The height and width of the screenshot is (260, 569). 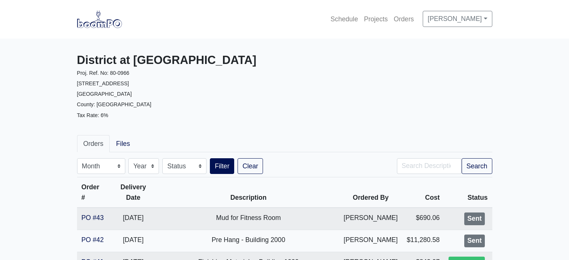 I want to click on th: Ordered By, so click(x=371, y=193).